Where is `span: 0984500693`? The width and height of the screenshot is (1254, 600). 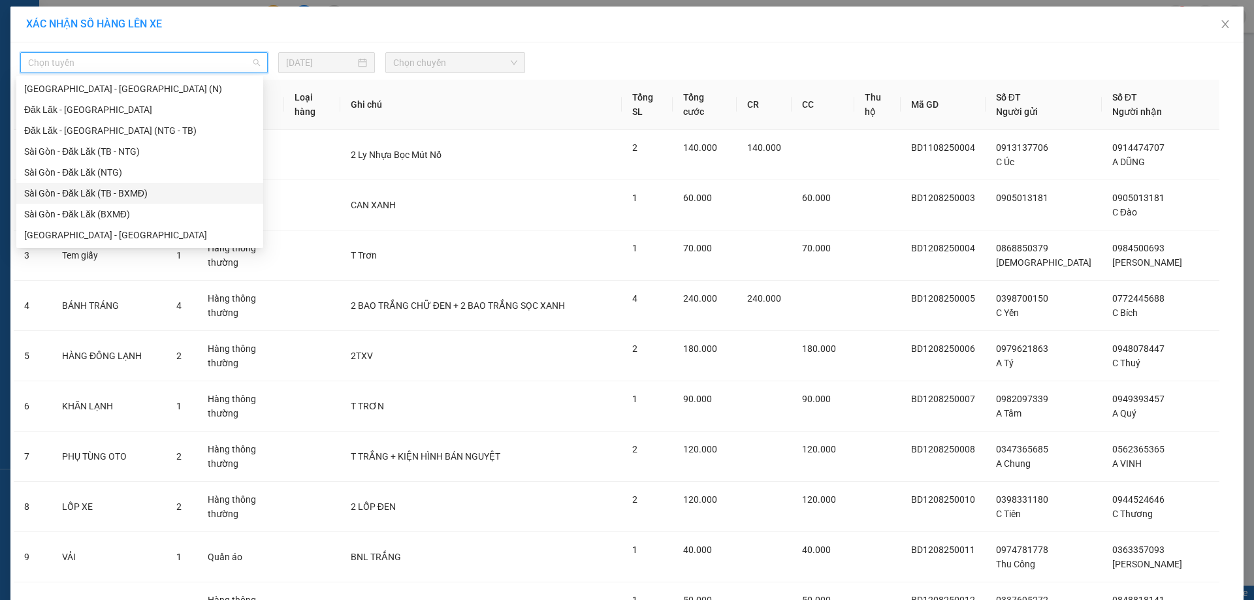 span: 0984500693 is located at coordinates (1138, 248).